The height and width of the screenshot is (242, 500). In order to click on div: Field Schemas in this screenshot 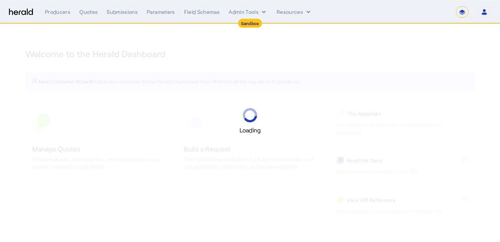, I will do `click(202, 12)`.